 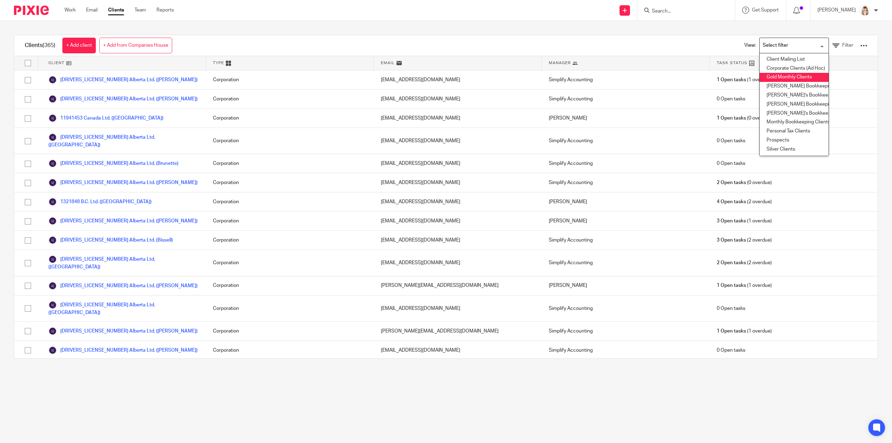 I want to click on span: (365), so click(x=49, y=45).